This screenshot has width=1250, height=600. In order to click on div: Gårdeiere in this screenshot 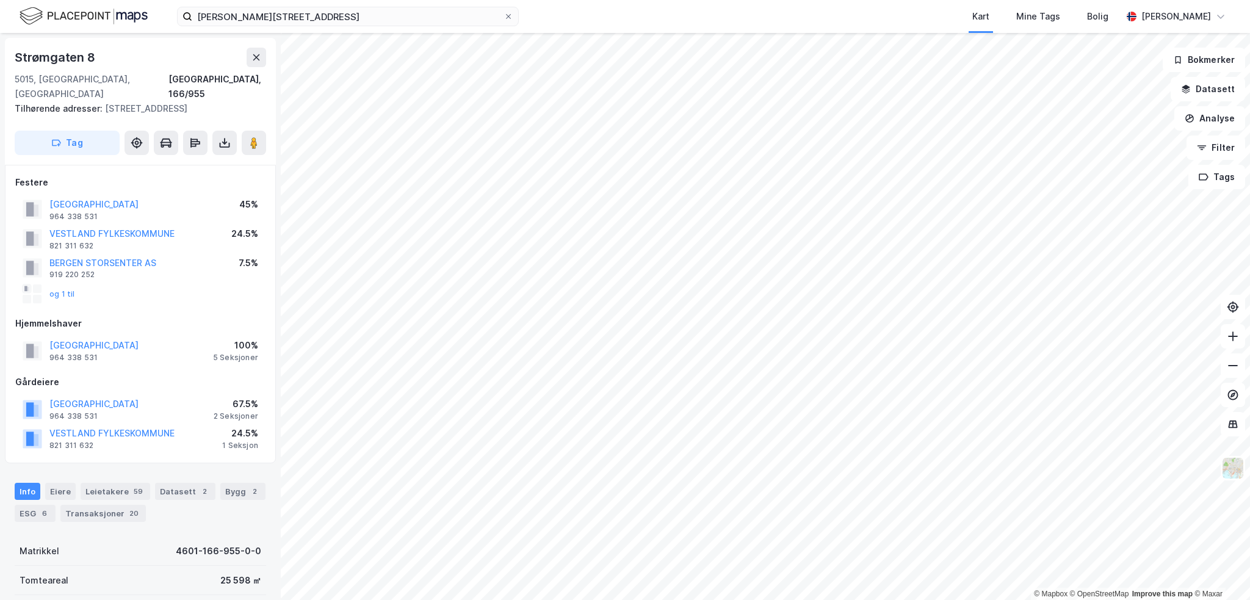, I will do `click(140, 382)`.